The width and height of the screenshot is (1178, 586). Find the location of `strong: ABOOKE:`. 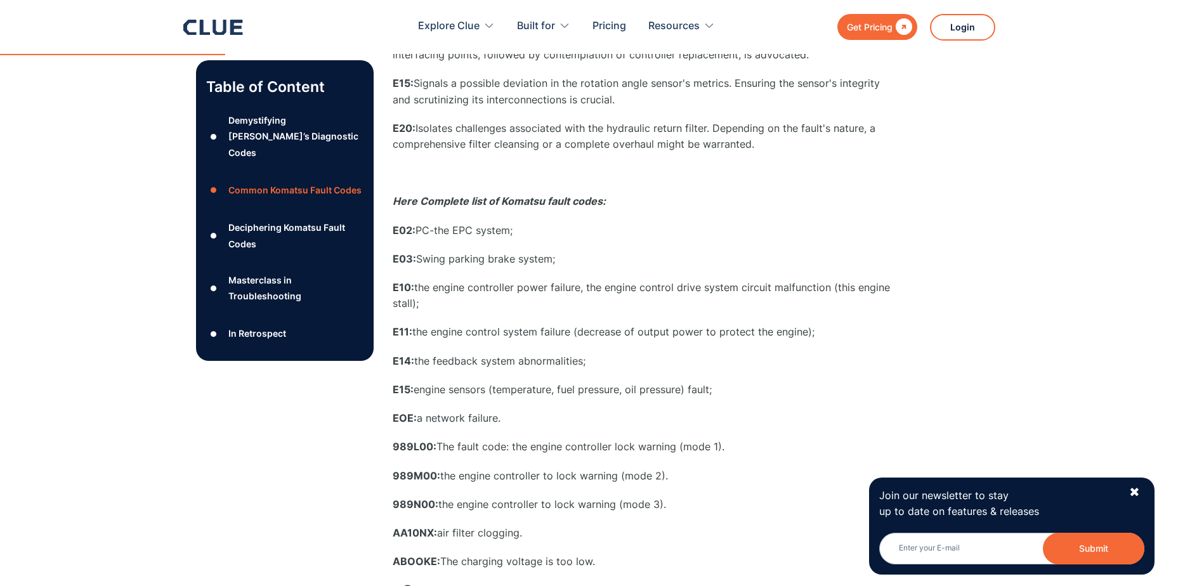

strong: ABOOKE: is located at coordinates (416, 561).